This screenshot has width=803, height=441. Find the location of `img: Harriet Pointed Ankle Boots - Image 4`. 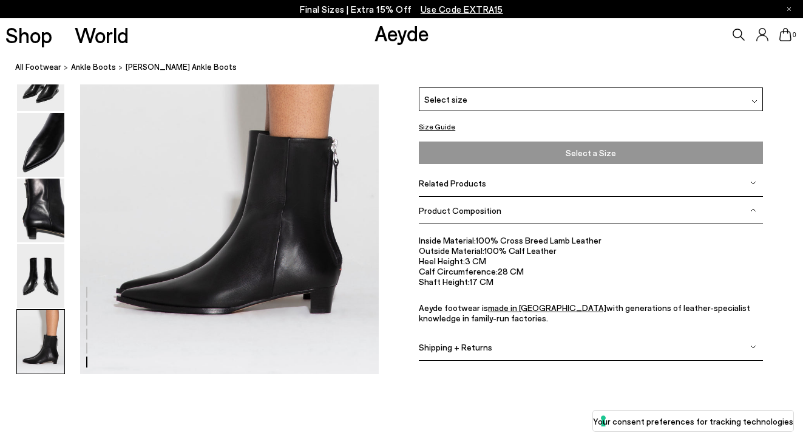

img: Harriet Pointed Ankle Boots - Image 4 is located at coordinates (41, 210).